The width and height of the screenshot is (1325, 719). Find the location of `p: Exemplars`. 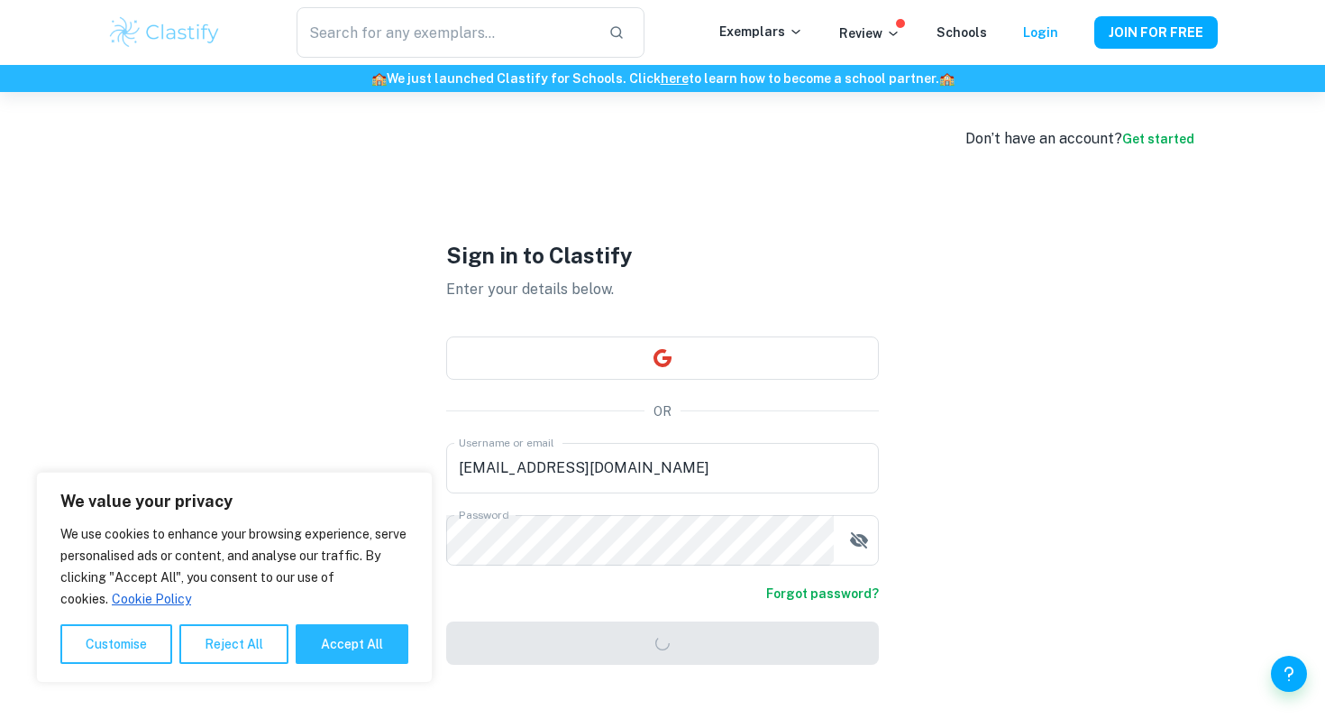

p: Exemplars is located at coordinates (761, 32).